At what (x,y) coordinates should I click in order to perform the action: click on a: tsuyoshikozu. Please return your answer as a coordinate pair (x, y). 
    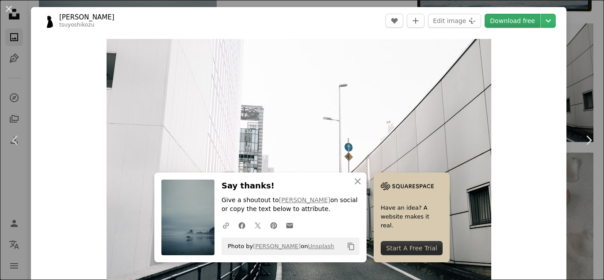
    Looking at the image, I should click on (76, 25).